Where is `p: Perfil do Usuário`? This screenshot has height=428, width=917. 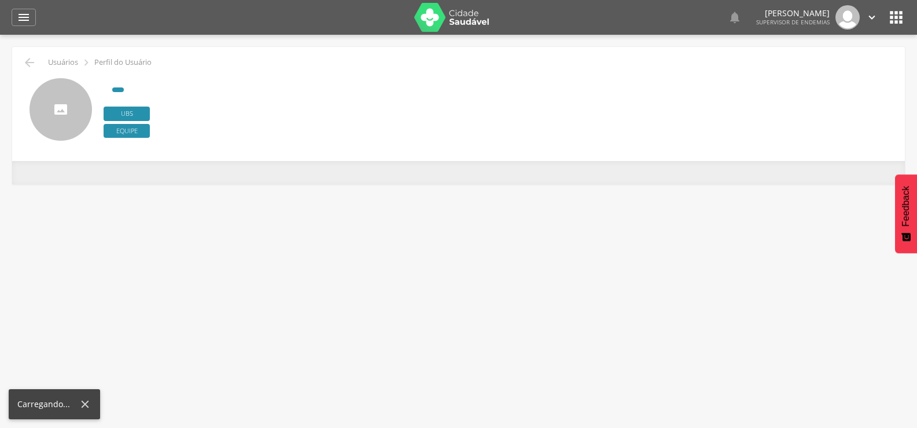
p: Perfil do Usuário is located at coordinates (123, 62).